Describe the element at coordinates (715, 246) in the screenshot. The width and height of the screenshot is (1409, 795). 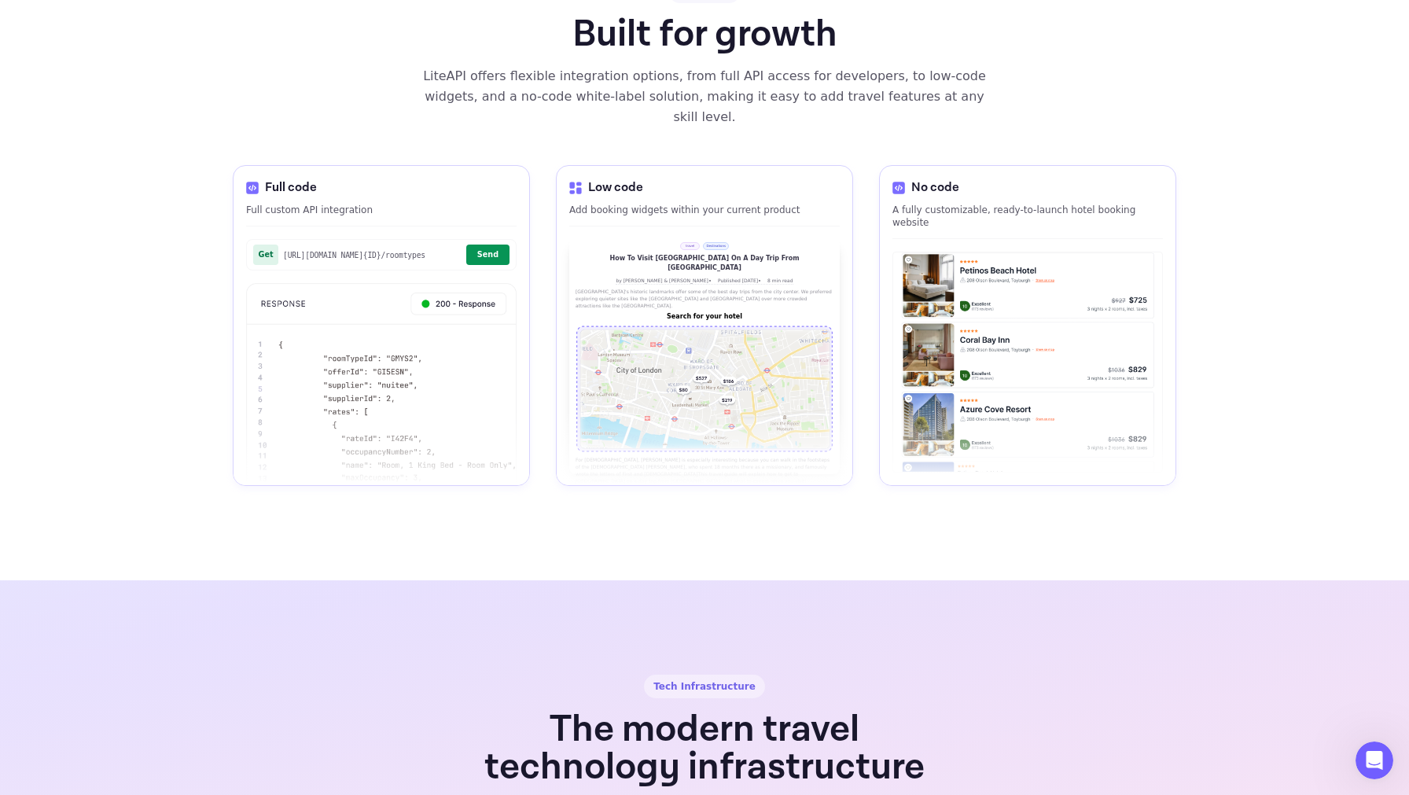
I see `span: Destinations` at that location.